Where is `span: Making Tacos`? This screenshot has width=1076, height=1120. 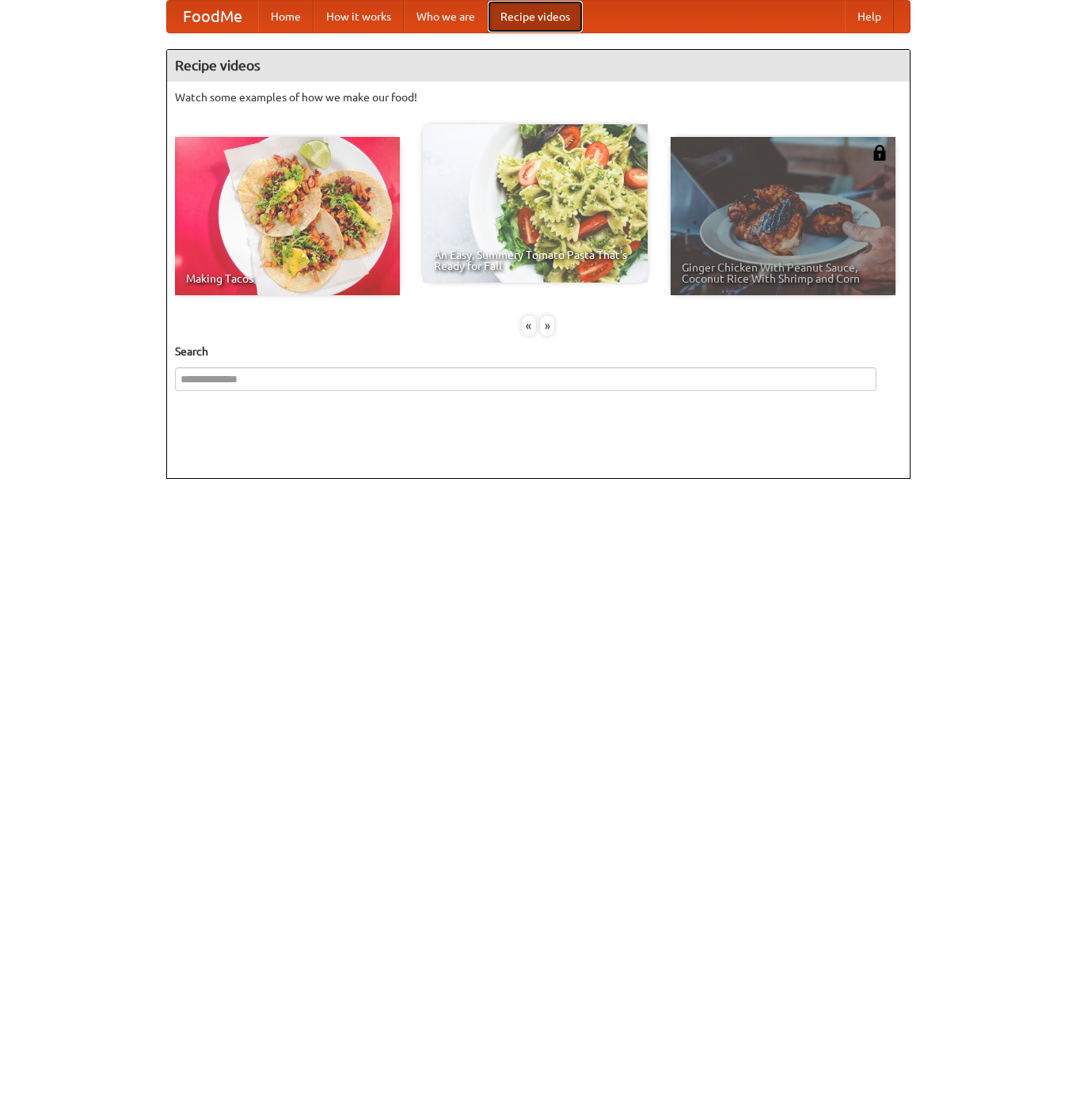
span: Making Tacos is located at coordinates (288, 278).